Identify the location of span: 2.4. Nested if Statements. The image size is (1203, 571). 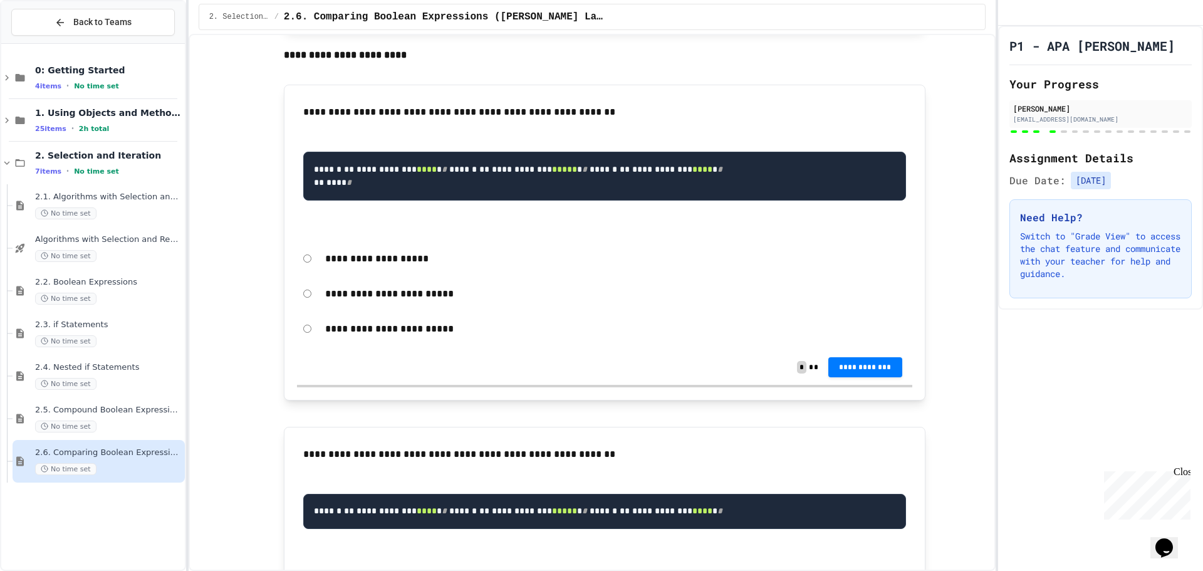
(108, 367).